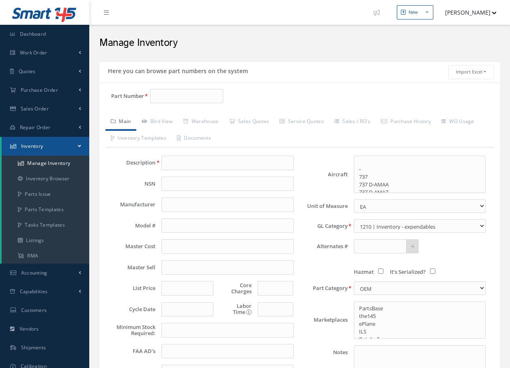 This screenshot has width=510, height=368. Describe the element at coordinates (35, 108) in the screenshot. I see `span: Sales Order` at that location.